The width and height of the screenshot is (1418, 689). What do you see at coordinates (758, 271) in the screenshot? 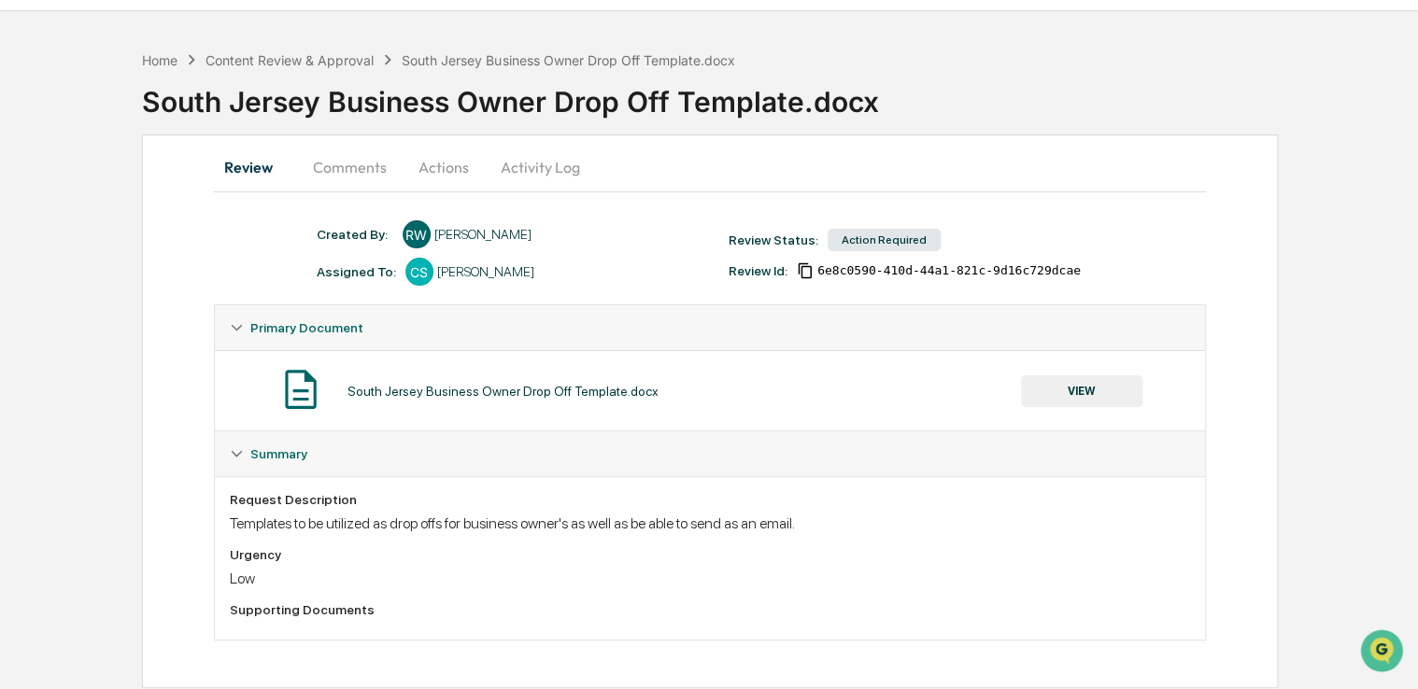
I see `div: Review Id:` at bounding box center [758, 271].